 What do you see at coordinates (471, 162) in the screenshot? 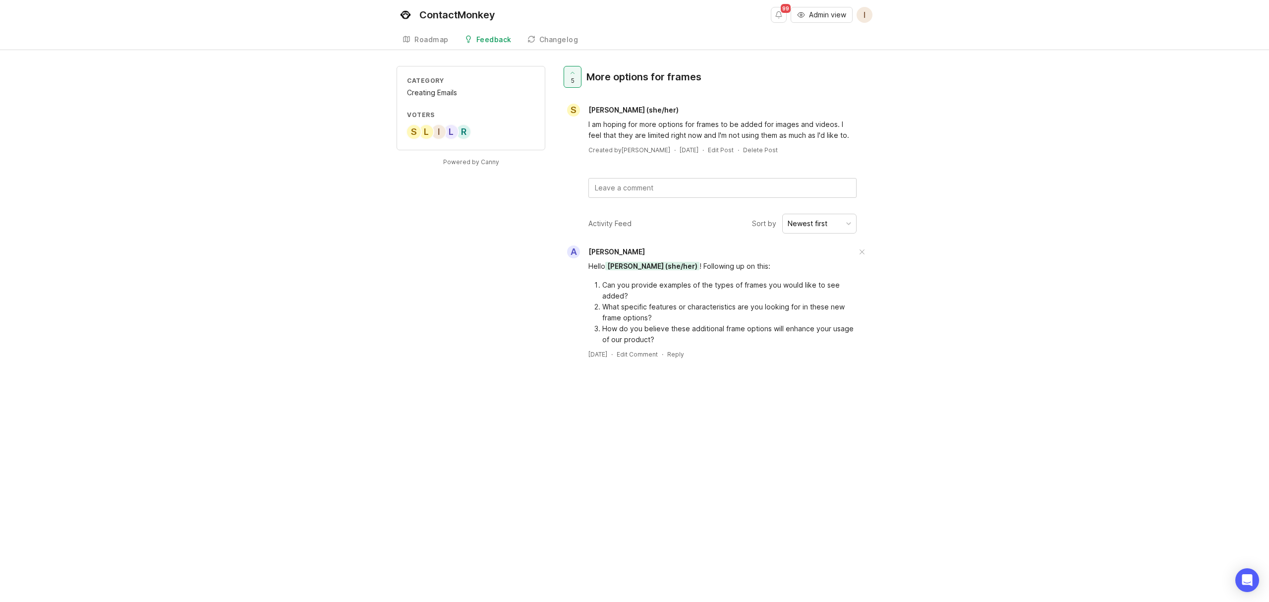
I see `a: Powered by Canny` at bounding box center [471, 162].